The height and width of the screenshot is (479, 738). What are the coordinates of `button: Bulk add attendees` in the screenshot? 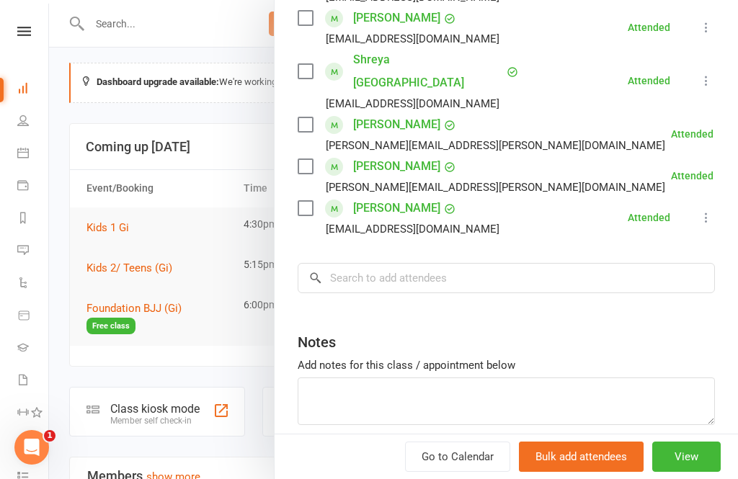 It's located at (581, 457).